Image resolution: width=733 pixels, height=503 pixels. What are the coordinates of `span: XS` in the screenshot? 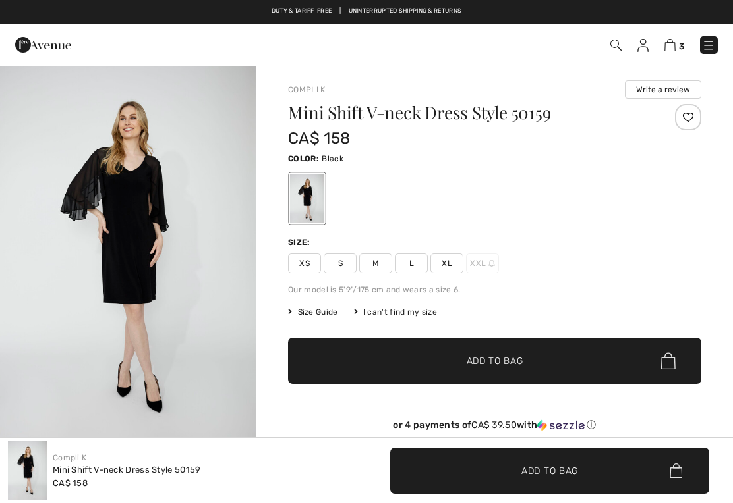 It's located at (304, 264).